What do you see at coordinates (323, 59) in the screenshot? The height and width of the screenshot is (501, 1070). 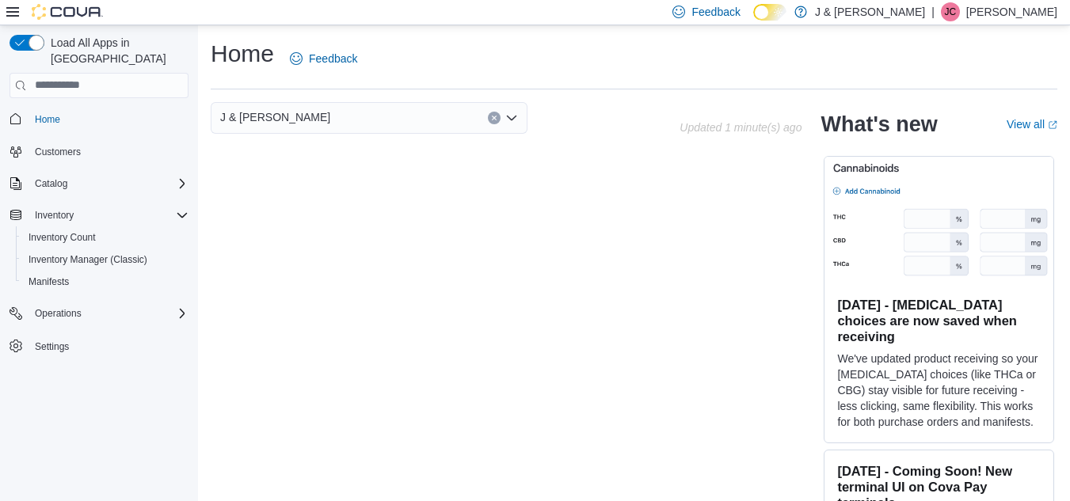 I see `a: Feedback` at bounding box center [323, 59].